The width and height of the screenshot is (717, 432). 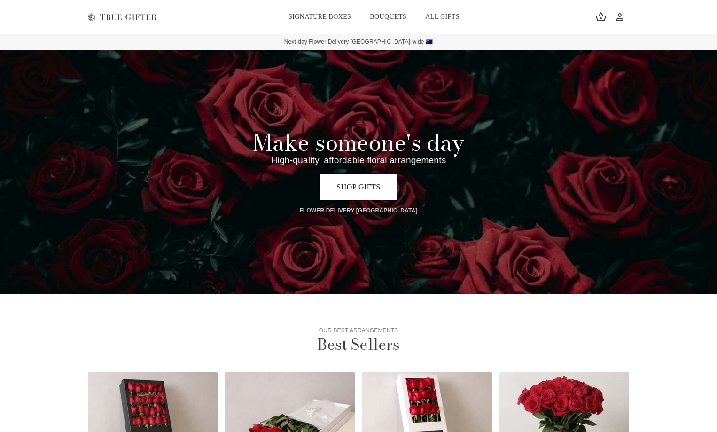 I want to click on p: High-quality, affordable floral arrangements, so click(x=359, y=160).